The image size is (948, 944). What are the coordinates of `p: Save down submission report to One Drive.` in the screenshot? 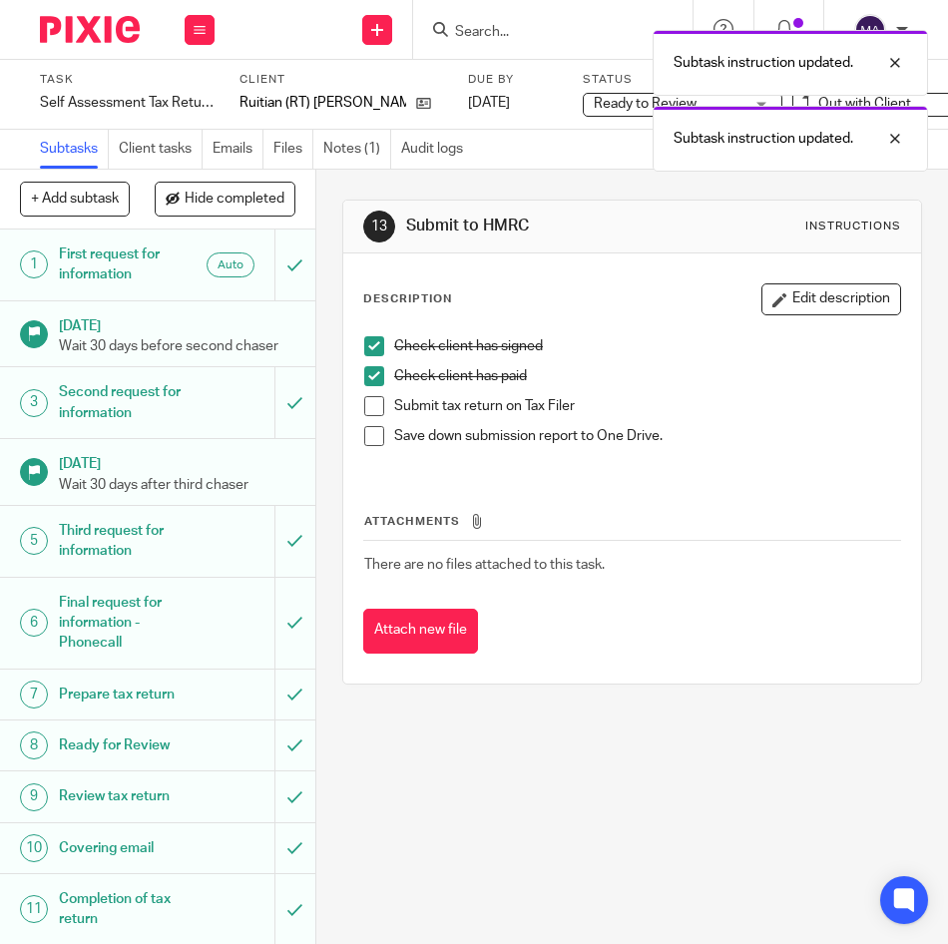 It's located at (647, 436).